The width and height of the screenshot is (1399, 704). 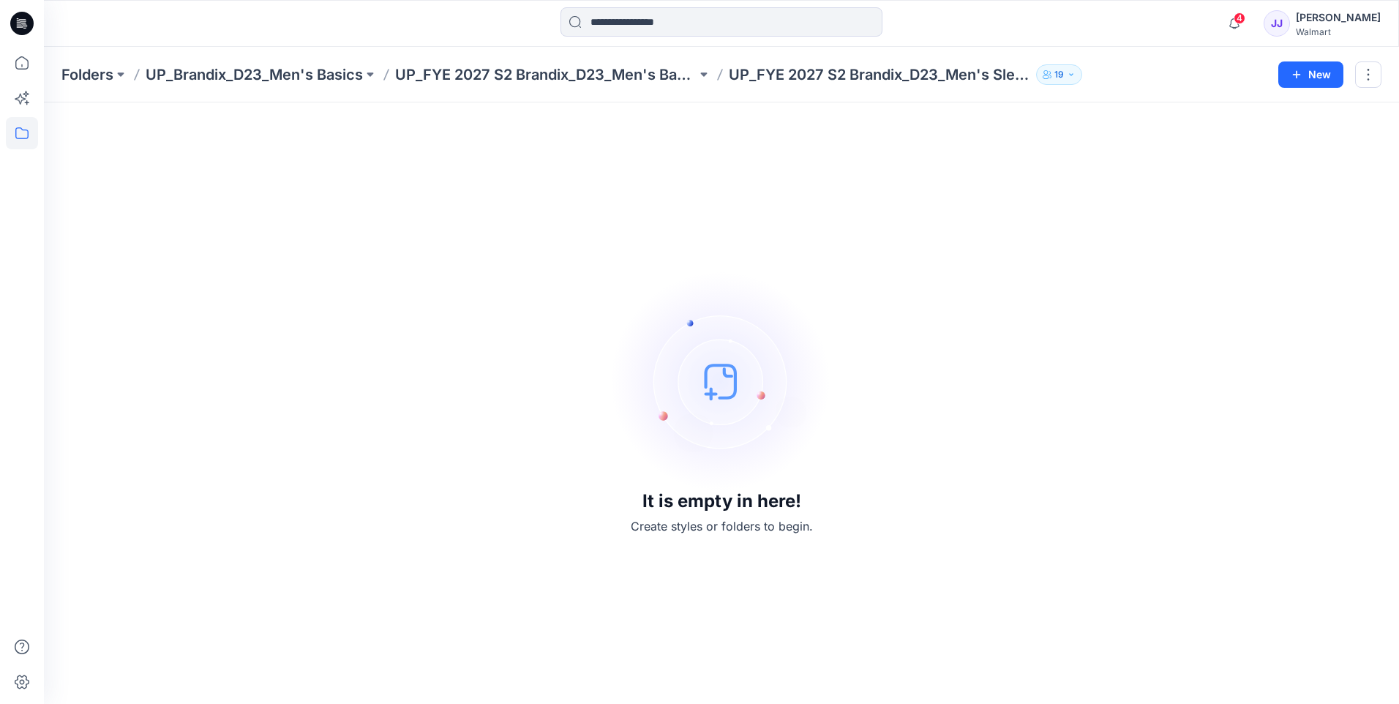 What do you see at coordinates (1059, 75) in the screenshot?
I see `p: 19` at bounding box center [1059, 75].